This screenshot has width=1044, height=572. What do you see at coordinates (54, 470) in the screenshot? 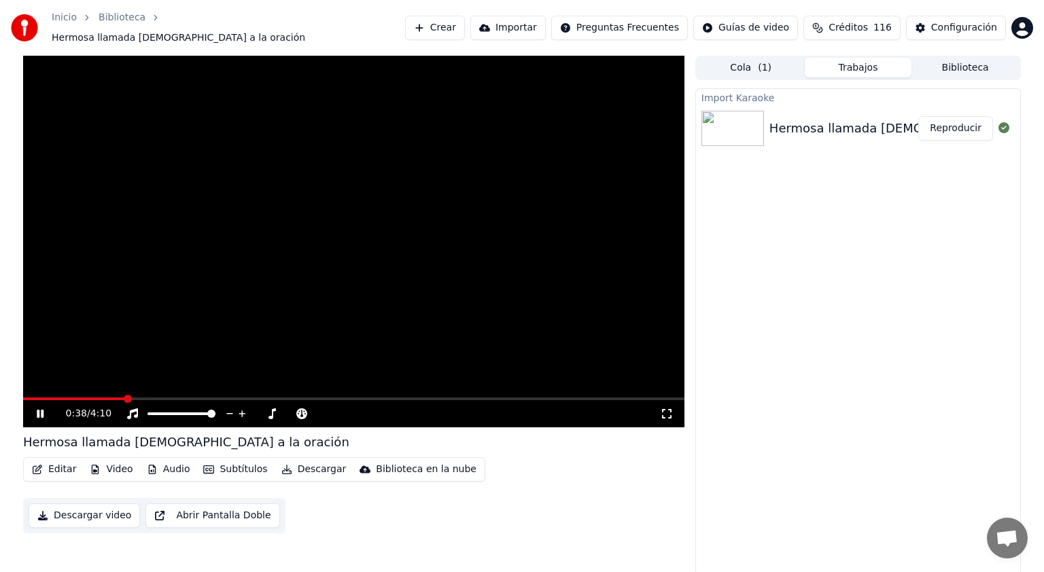
I see `button: Editar` at bounding box center [54, 470].